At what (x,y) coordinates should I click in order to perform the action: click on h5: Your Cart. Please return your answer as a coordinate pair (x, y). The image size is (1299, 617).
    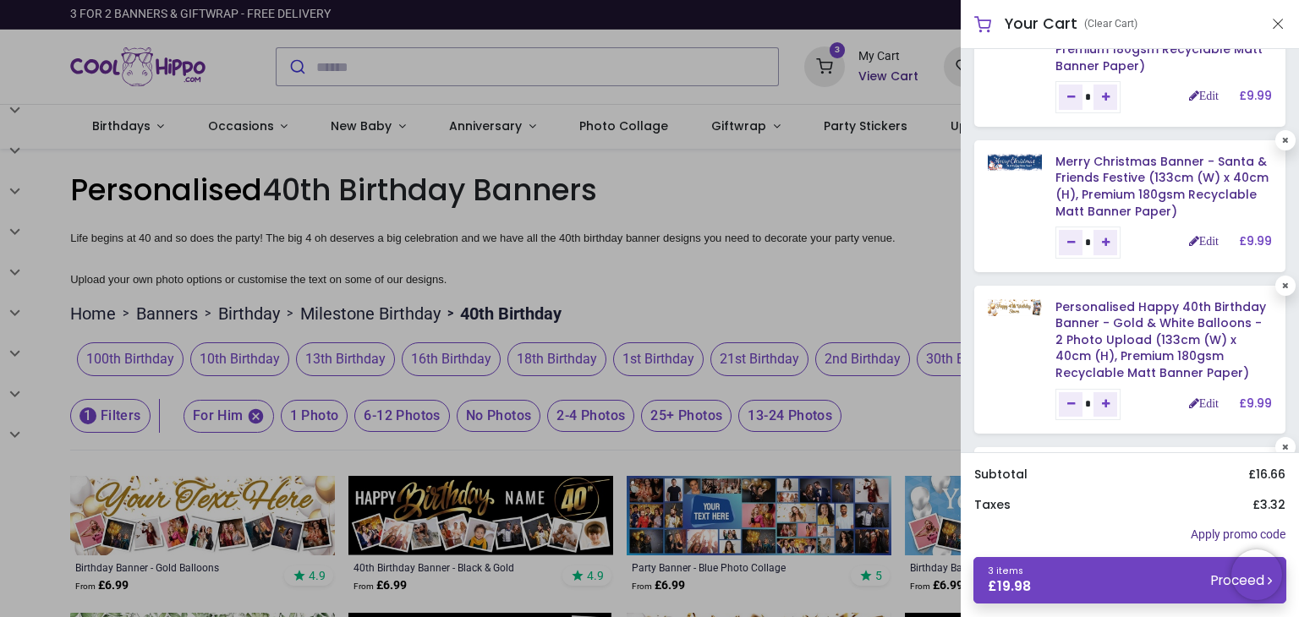
    Looking at the image, I should click on (1041, 24).